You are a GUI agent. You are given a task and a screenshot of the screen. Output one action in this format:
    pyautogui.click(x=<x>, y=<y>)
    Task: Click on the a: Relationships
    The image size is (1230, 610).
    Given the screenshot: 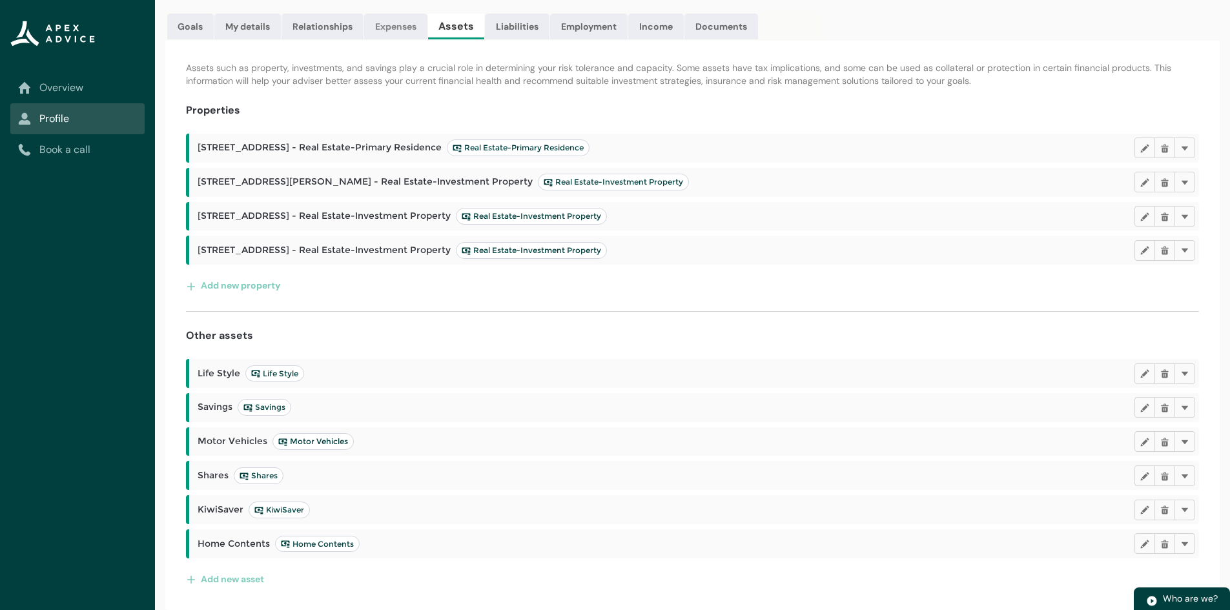 What is the action you would take?
    pyautogui.click(x=322, y=26)
    